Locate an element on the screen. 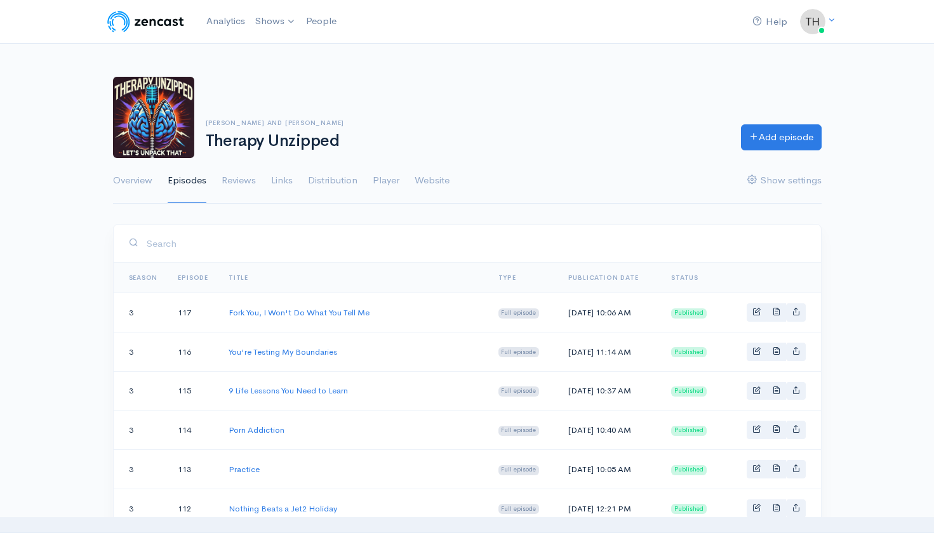 The height and width of the screenshot is (533, 934). a: Type is located at coordinates (507, 278).